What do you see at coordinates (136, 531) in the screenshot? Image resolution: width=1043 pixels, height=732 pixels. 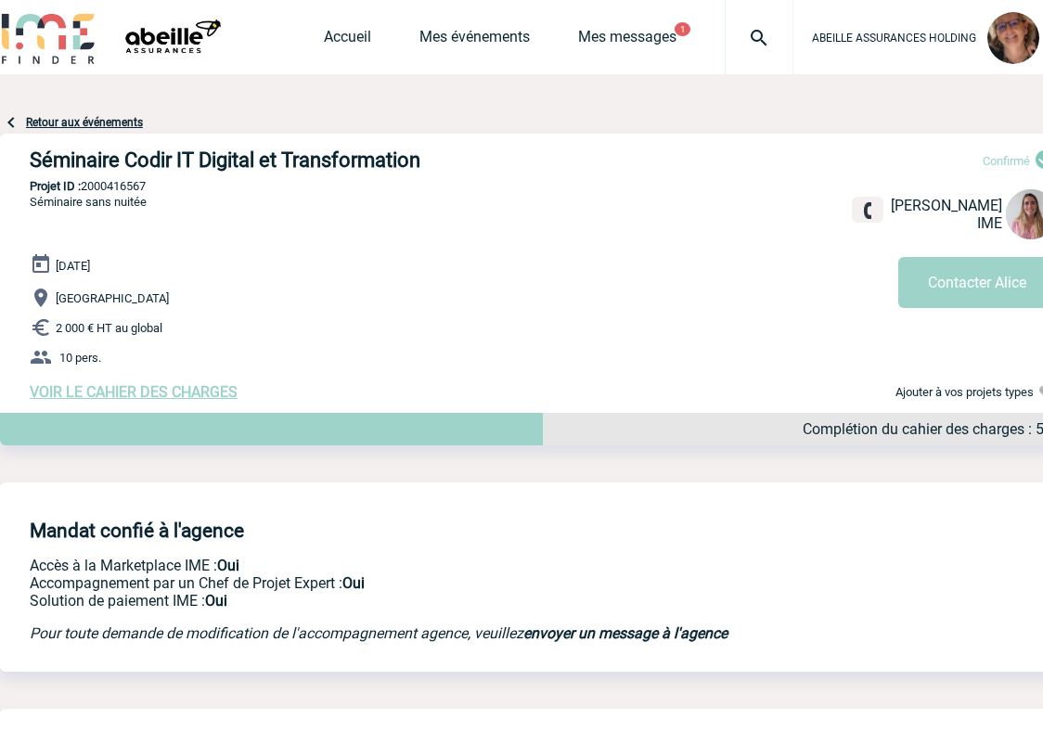 I see `h4: Mandat confié à l'agence` at bounding box center [136, 531].